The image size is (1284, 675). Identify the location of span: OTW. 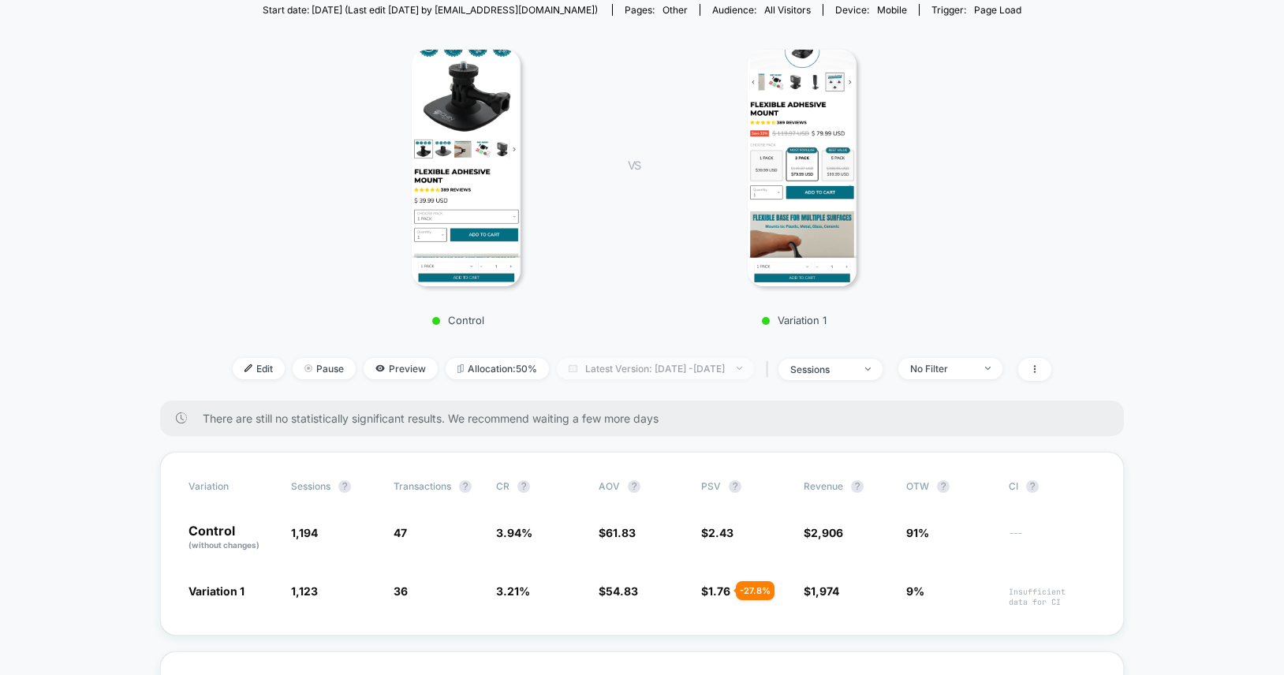
(949, 487).